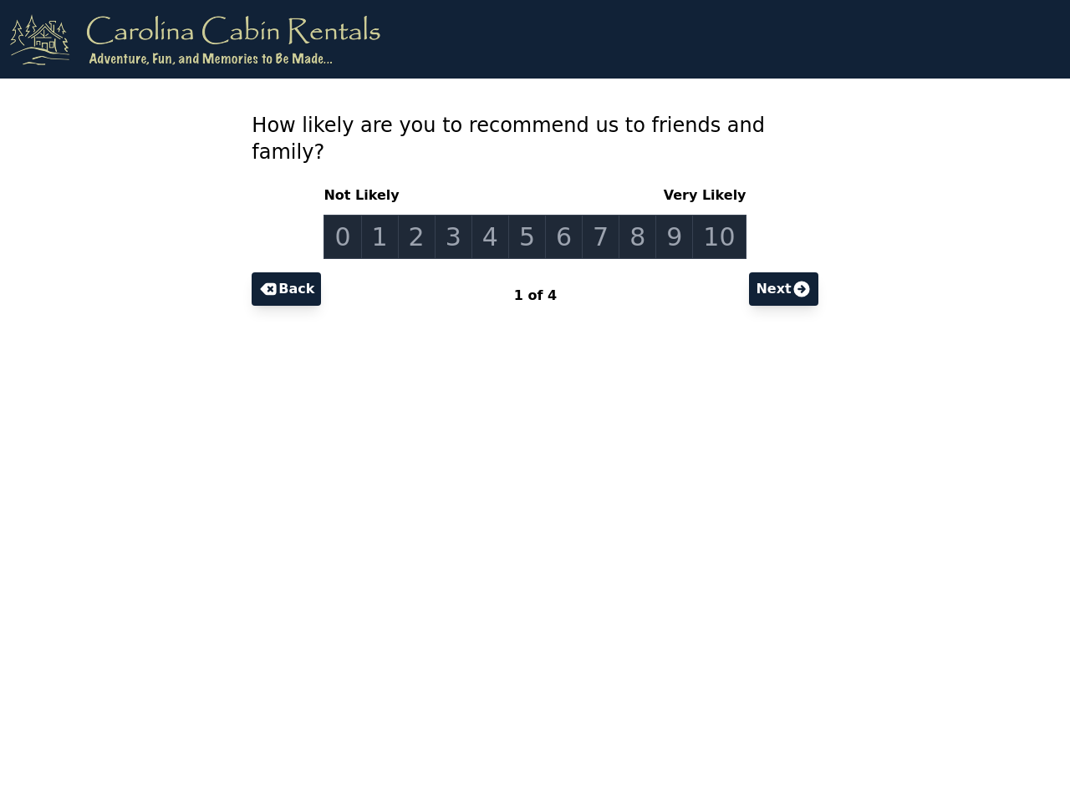 Image resolution: width=1070 pixels, height=802 pixels. What do you see at coordinates (342, 237) in the screenshot?
I see `a: 0` at bounding box center [342, 237].